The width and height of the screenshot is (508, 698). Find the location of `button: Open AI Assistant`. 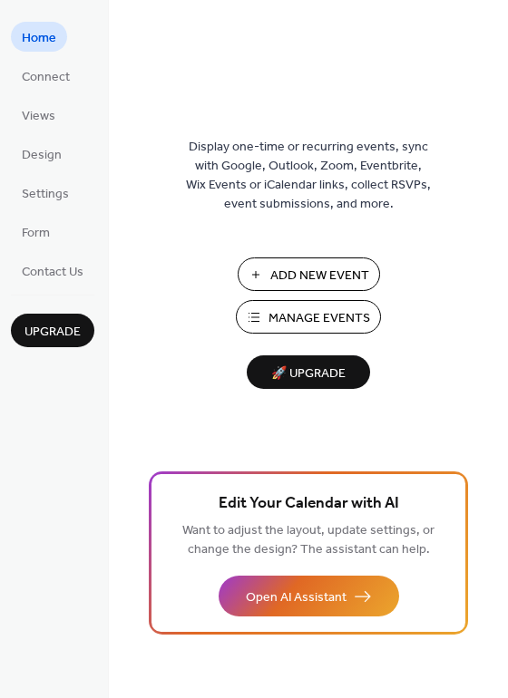

button: Open AI Assistant is located at coordinates (308, 596).